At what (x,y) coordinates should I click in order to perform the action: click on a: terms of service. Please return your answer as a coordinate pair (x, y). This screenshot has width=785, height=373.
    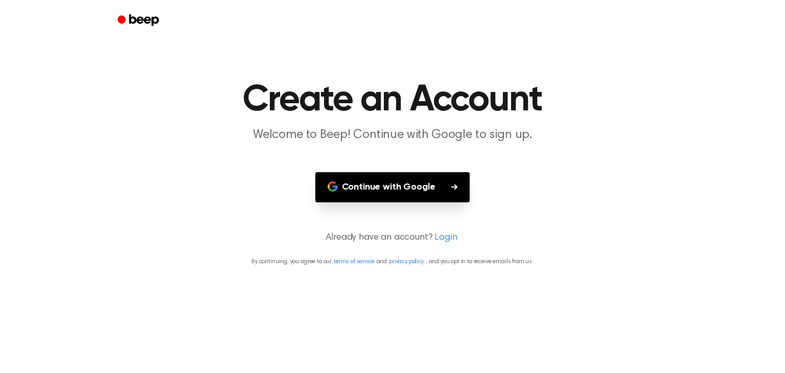
    Looking at the image, I should click on (354, 262).